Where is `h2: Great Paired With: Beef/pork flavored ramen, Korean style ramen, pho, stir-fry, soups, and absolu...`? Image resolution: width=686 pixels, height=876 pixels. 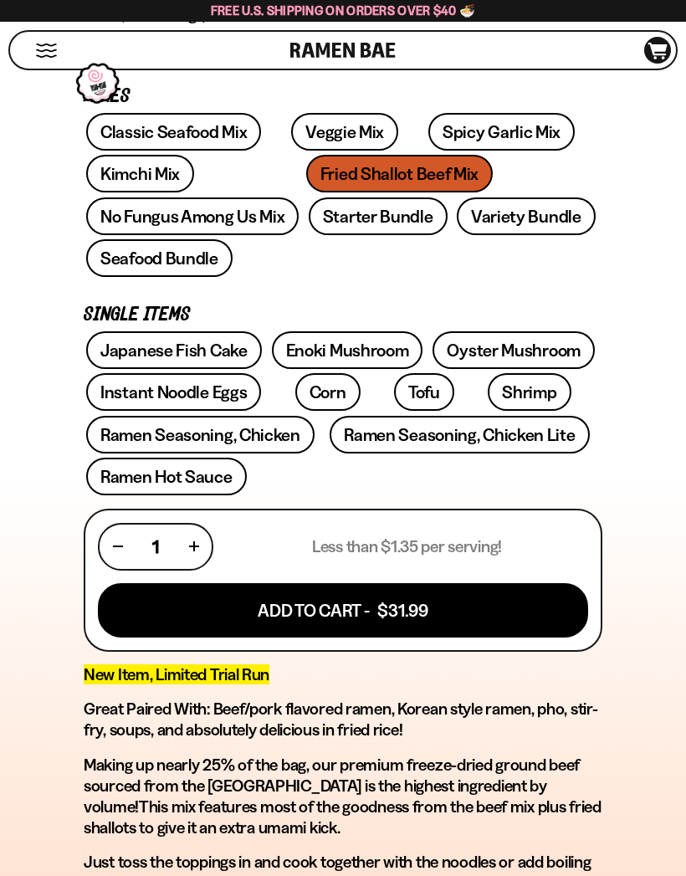 h2: Great Paired With: Beef/pork flavored ramen, Korean style ramen, pho, stir-fry, soups, and absolu... is located at coordinates (343, 720).